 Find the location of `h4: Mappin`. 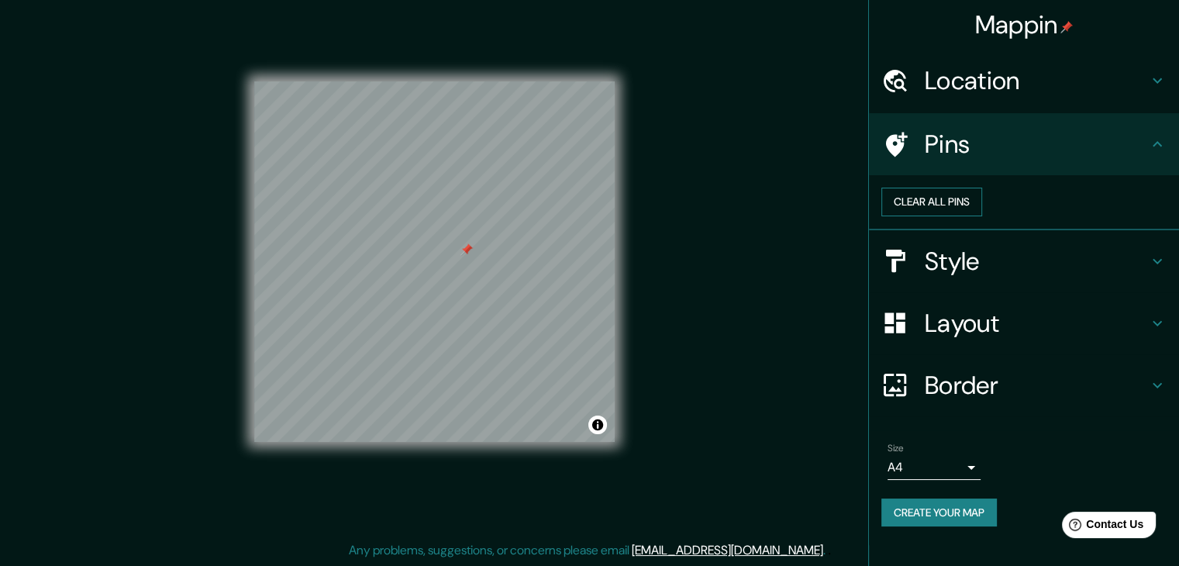

h4: Mappin is located at coordinates (1024, 25).